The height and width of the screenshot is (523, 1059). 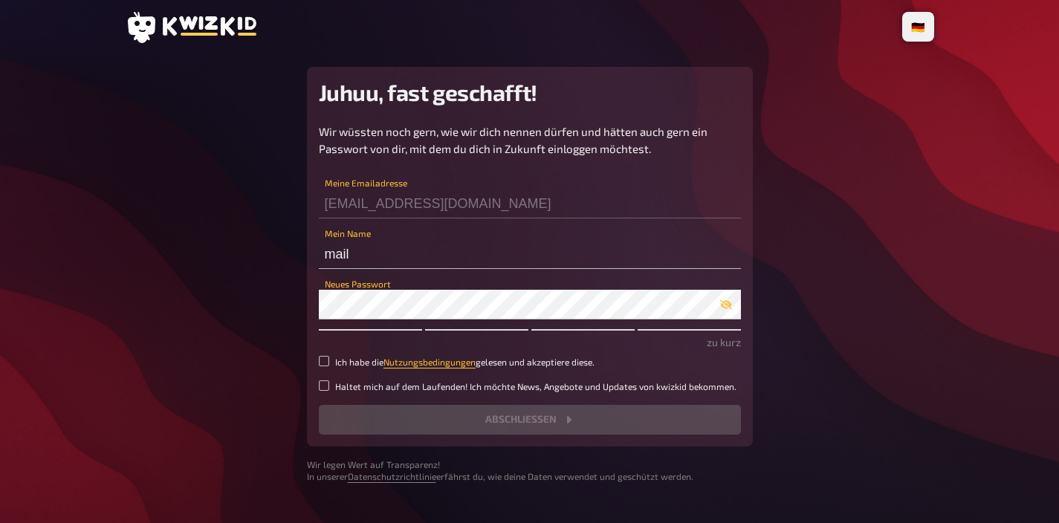 What do you see at coordinates (430, 362) in the screenshot?
I see `a: Nutzungsbedingungen` at bounding box center [430, 362].